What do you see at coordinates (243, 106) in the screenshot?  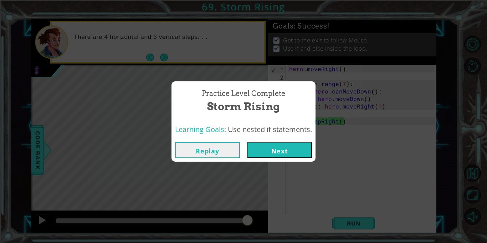 I see `span: Storm Rising` at bounding box center [243, 106].